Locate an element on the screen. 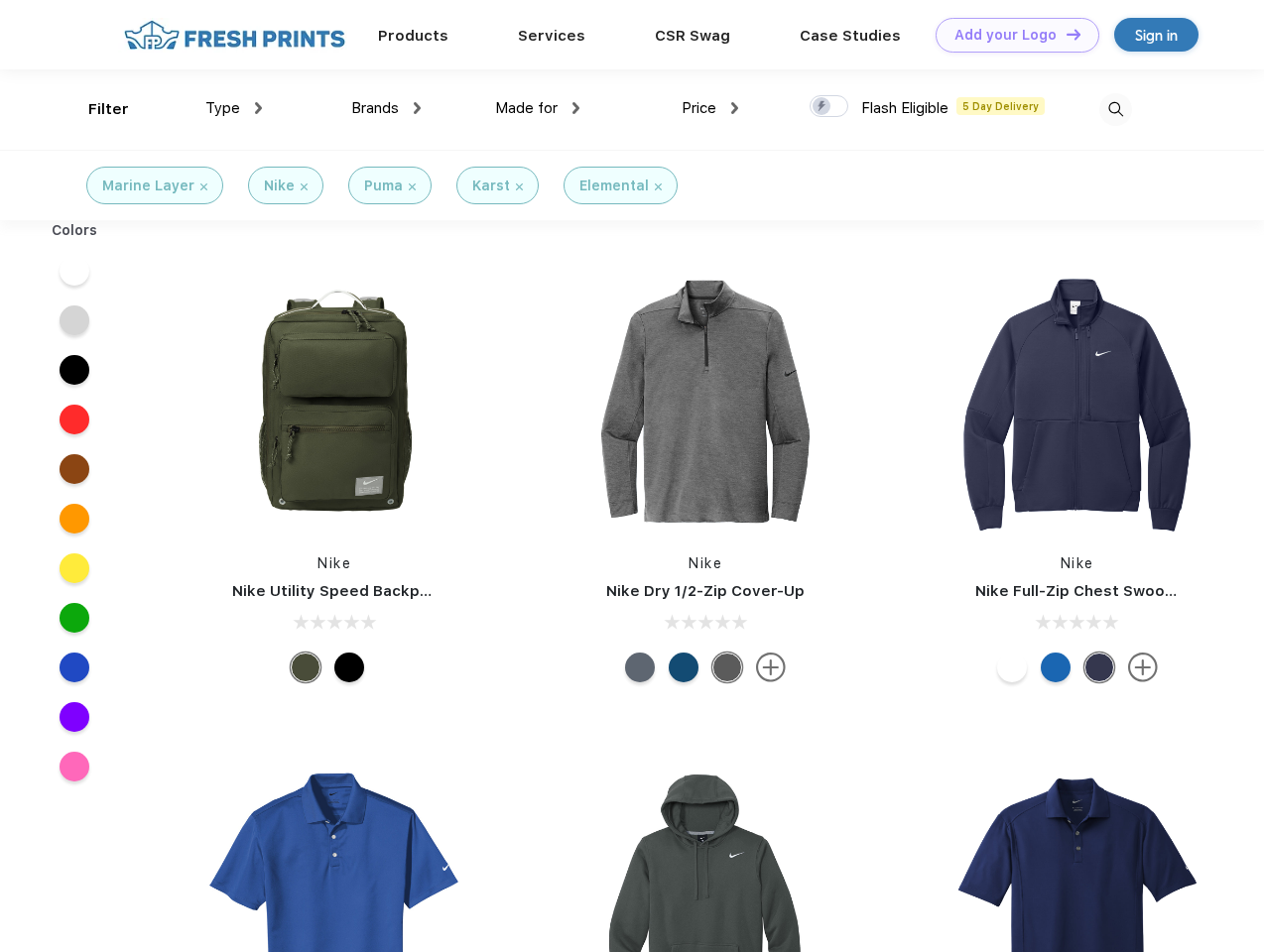  div: Cargo Khaki is located at coordinates (306, 668).